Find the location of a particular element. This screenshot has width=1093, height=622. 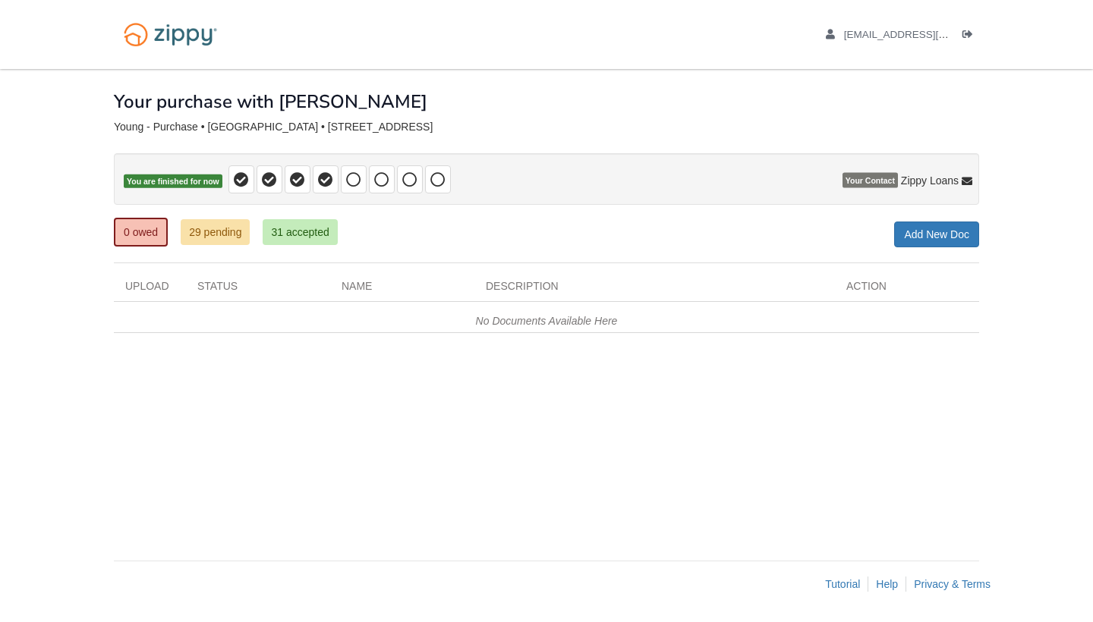

a: edit profile is located at coordinates (921, 36).